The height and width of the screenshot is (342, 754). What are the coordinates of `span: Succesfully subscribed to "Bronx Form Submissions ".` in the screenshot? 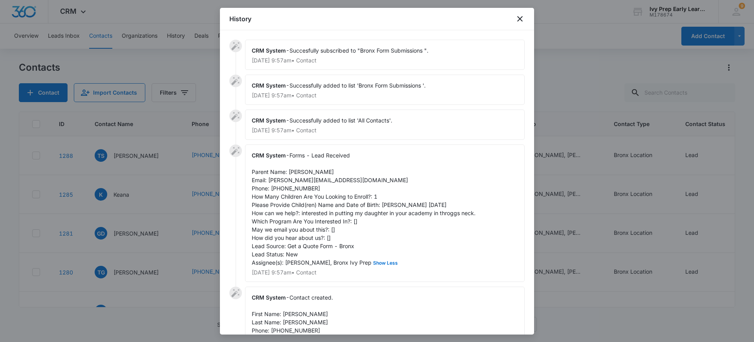 It's located at (359, 50).